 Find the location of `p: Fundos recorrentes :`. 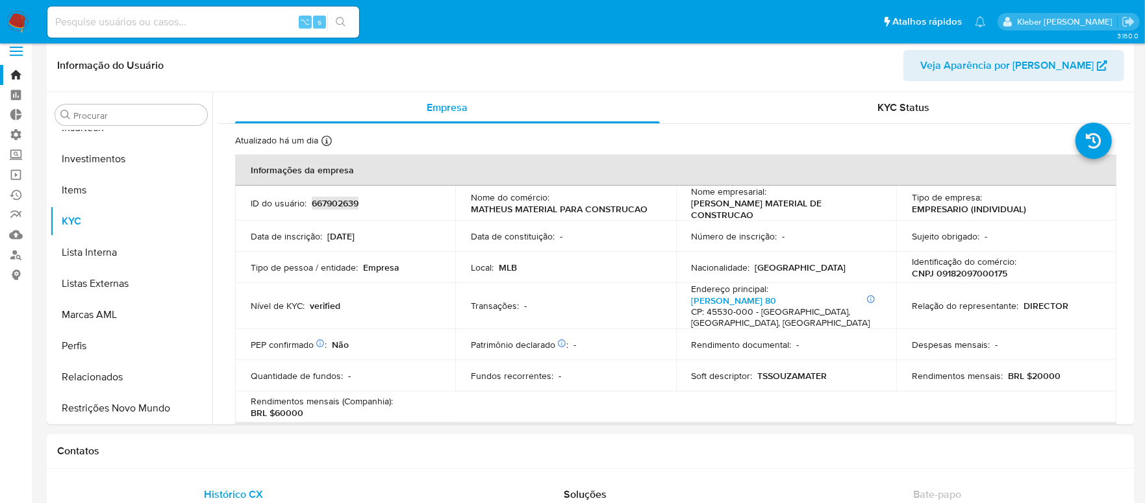

p: Fundos recorrentes : is located at coordinates (512, 376).